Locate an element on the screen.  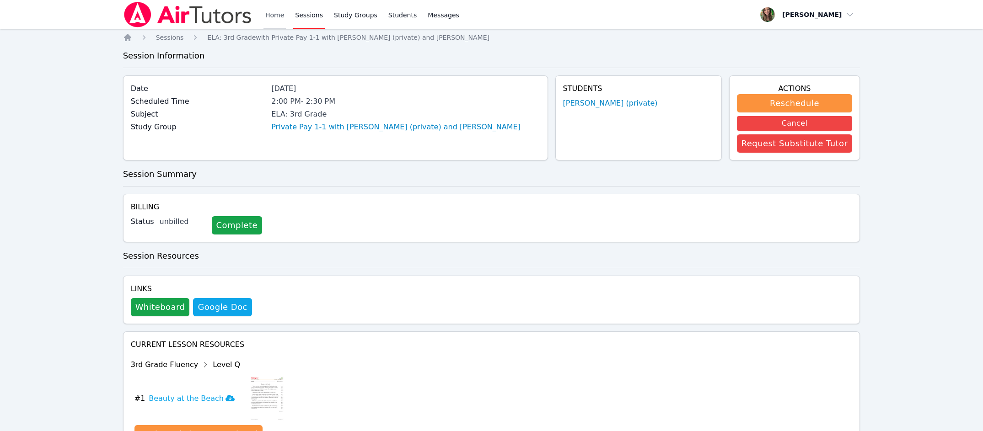
h3: Session Information is located at coordinates (492, 56).